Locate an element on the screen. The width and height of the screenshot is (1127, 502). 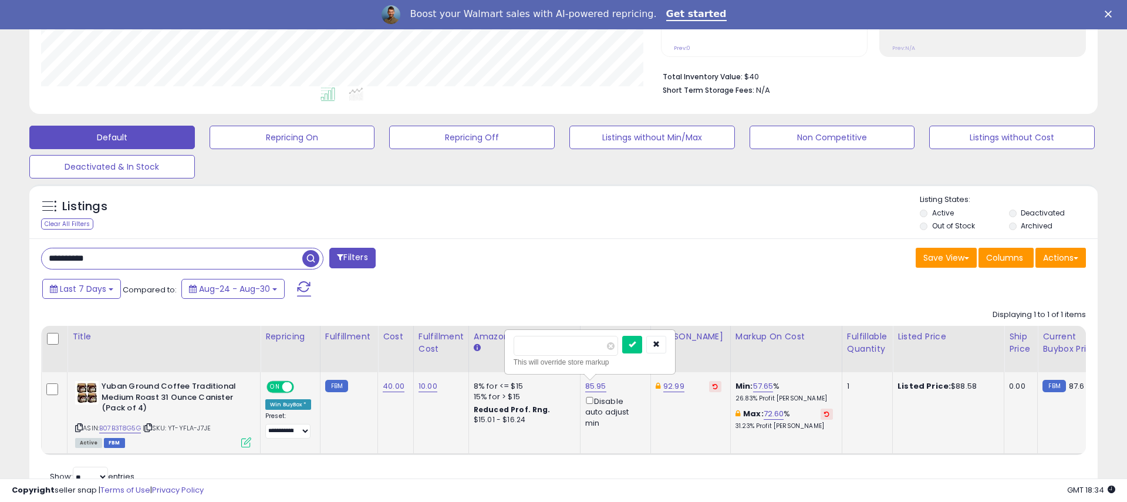
div: 0.00 is located at coordinates (1019, 386).